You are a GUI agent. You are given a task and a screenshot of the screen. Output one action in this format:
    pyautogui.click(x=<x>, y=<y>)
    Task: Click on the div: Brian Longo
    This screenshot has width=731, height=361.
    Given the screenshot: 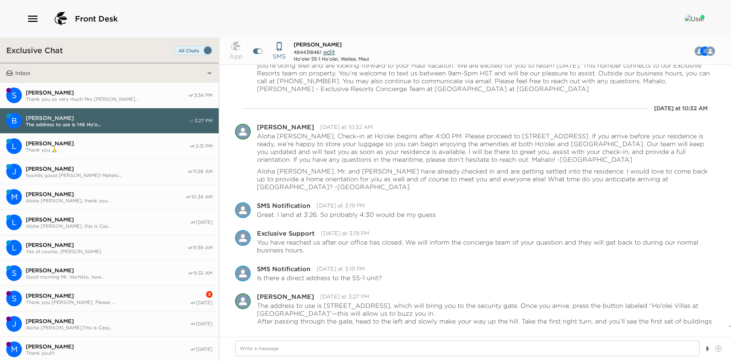 What is the action you would take?
    pyautogui.click(x=14, y=121)
    